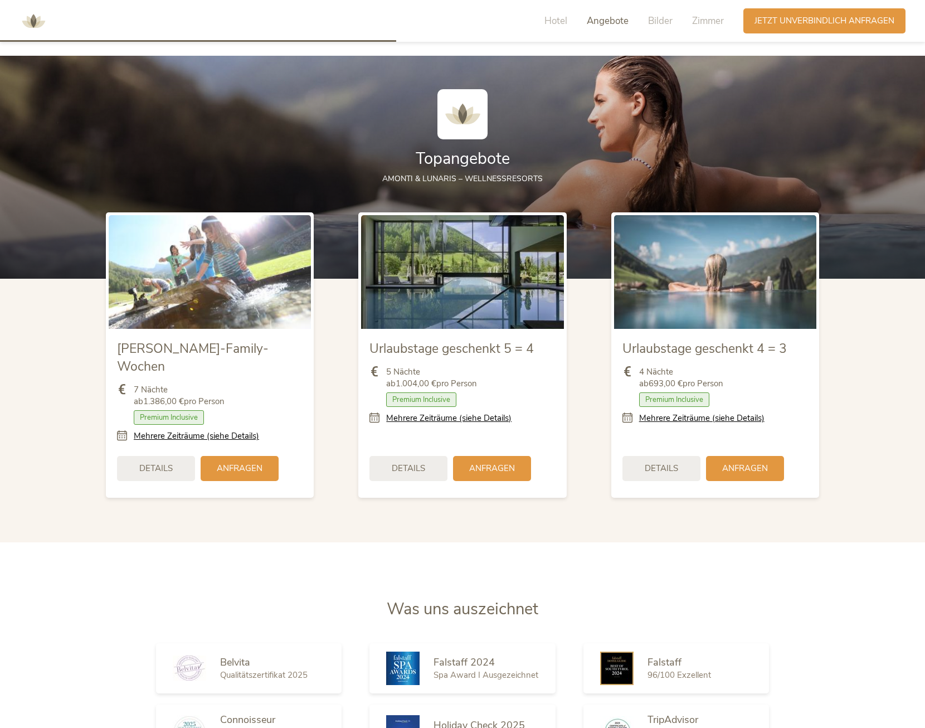 The width and height of the screenshot is (925, 728). What do you see at coordinates (163, 401) in the screenshot?
I see `b: 1.386,00 €` at bounding box center [163, 401].